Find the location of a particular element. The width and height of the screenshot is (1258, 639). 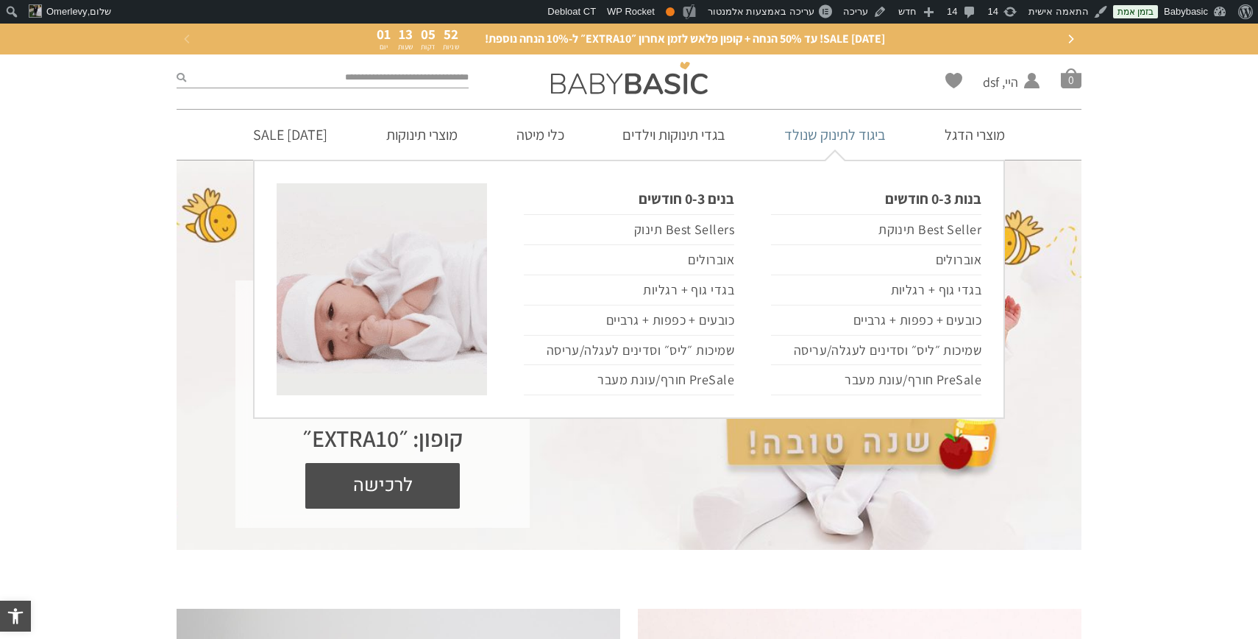

span: עריכה באמצעות אלמנטור is located at coordinates (761, 11).